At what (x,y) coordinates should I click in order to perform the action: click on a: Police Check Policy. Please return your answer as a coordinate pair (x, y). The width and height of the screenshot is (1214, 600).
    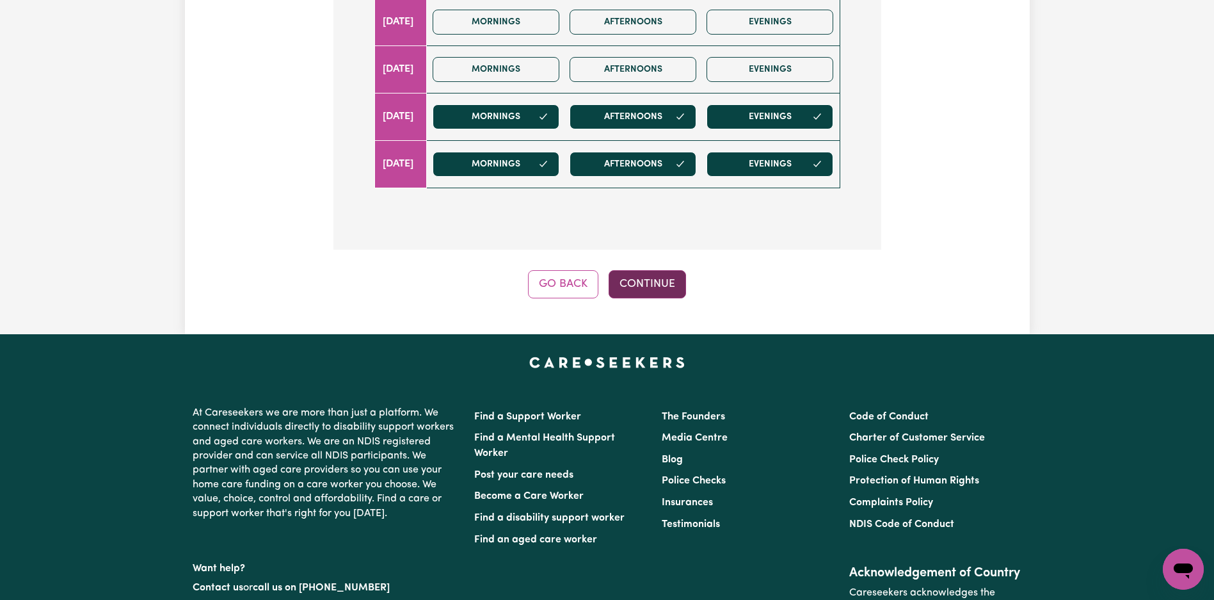
    Looking at the image, I should click on (894, 459).